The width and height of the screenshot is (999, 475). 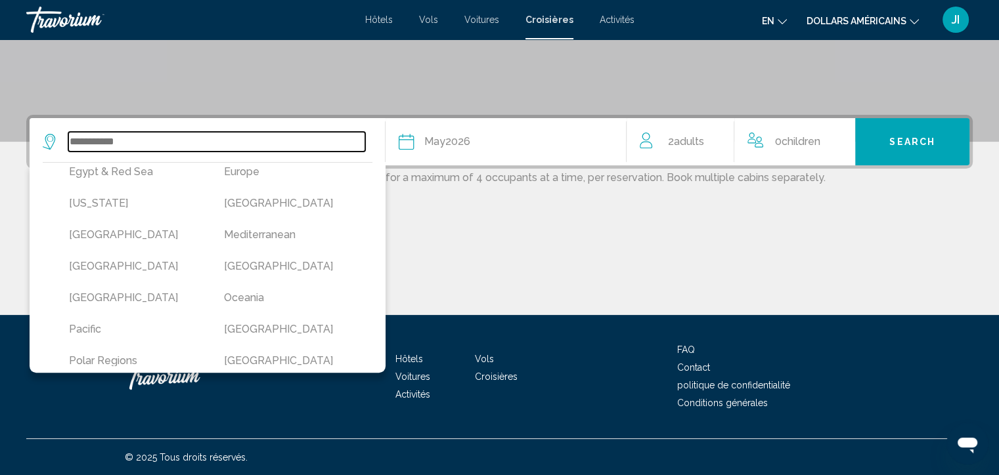 What do you see at coordinates (288, 172) in the screenshot?
I see `button: Europe` at bounding box center [288, 172].